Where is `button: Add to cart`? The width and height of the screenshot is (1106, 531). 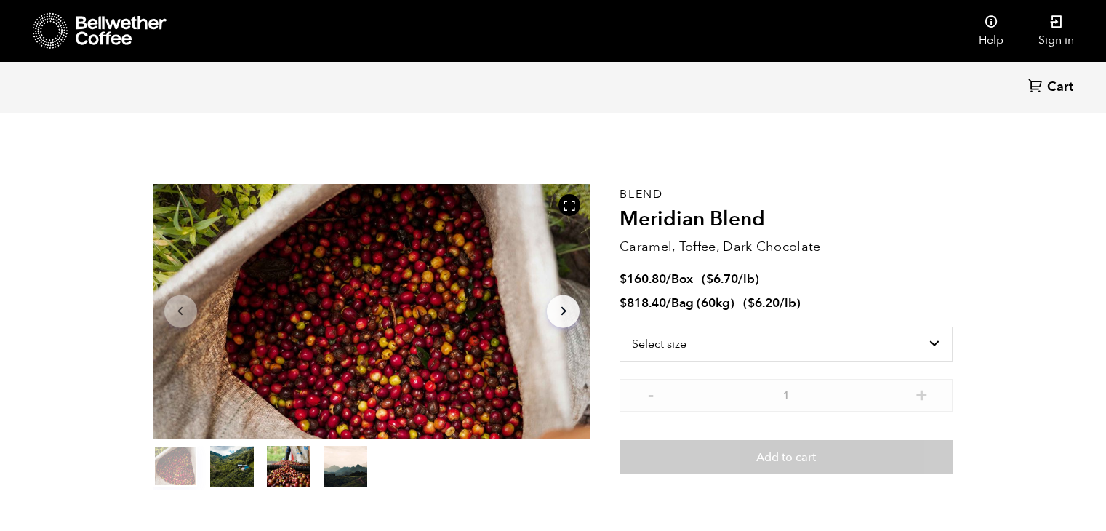 button: Add to cart is located at coordinates (786, 456).